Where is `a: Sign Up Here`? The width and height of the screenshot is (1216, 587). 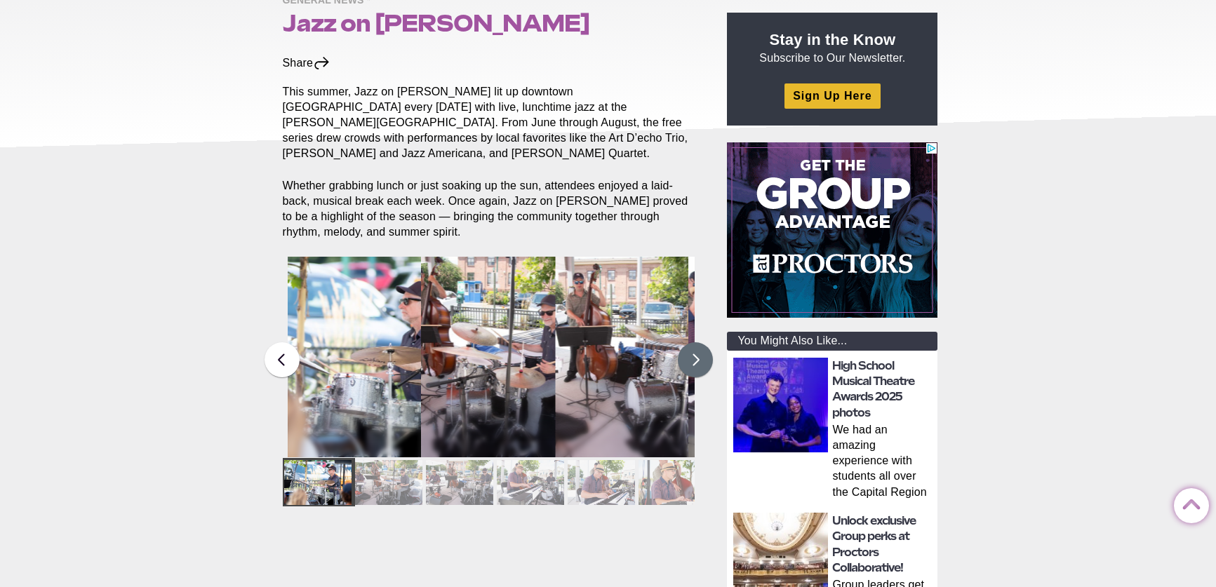
a: Sign Up Here is located at coordinates (832, 95).